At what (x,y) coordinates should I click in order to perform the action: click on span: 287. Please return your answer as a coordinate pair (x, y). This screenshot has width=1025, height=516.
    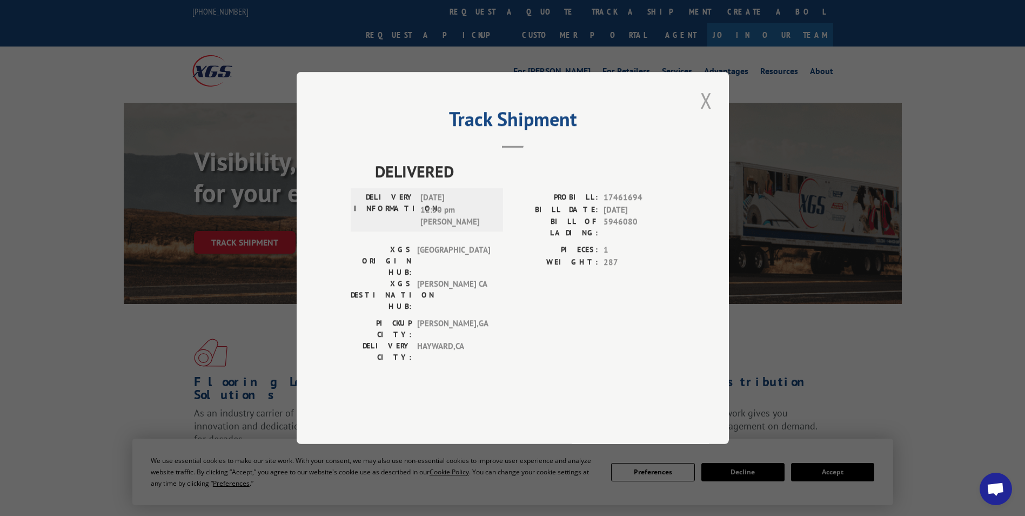
    Looking at the image, I should click on (639, 262).